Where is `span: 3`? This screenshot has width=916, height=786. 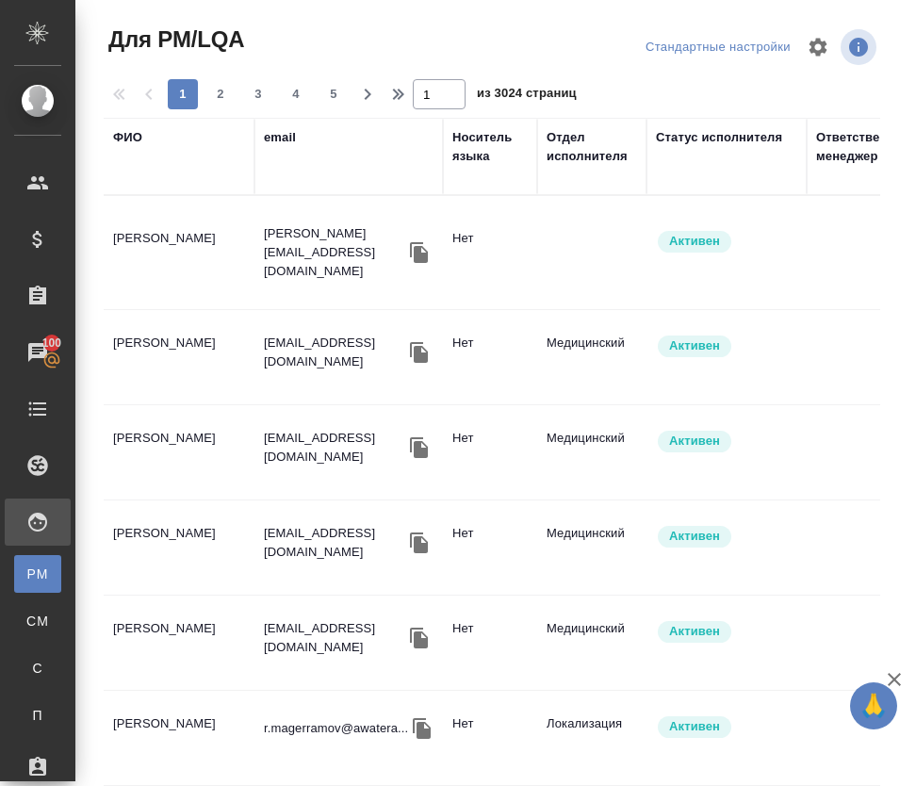 span: 3 is located at coordinates (258, 94).